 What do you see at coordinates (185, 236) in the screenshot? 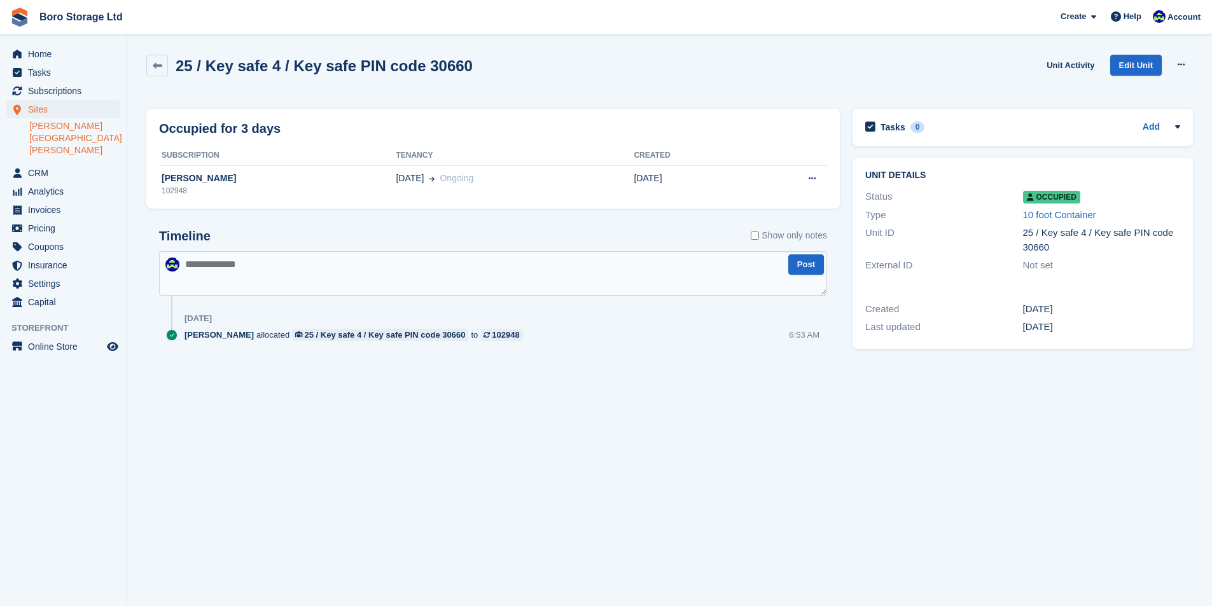
I see `h2: Timeline` at bounding box center [185, 236].